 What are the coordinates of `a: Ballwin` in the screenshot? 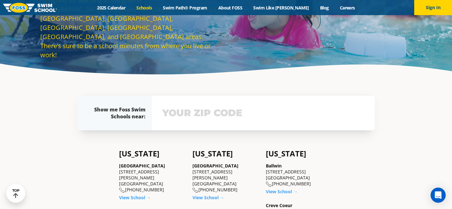 It's located at (274, 166).